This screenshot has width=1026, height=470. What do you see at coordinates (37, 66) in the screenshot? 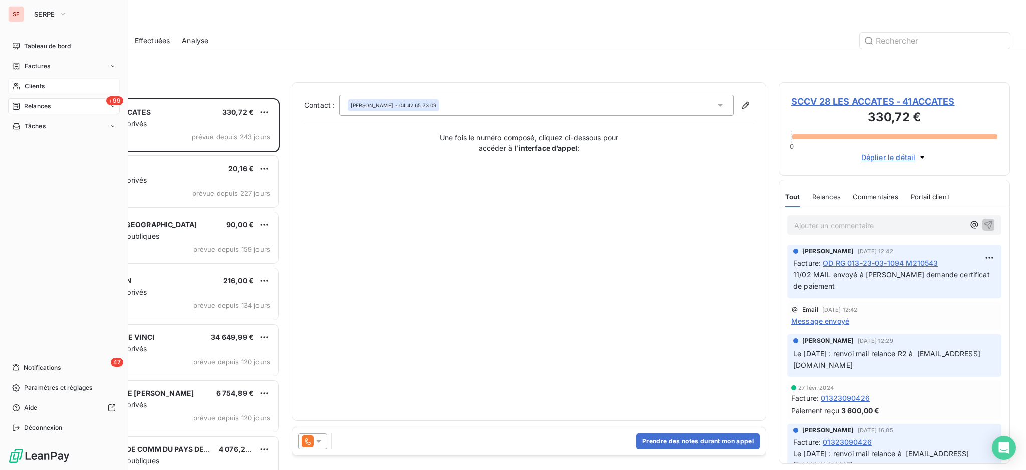
I see `span: Factures` at bounding box center [37, 66].